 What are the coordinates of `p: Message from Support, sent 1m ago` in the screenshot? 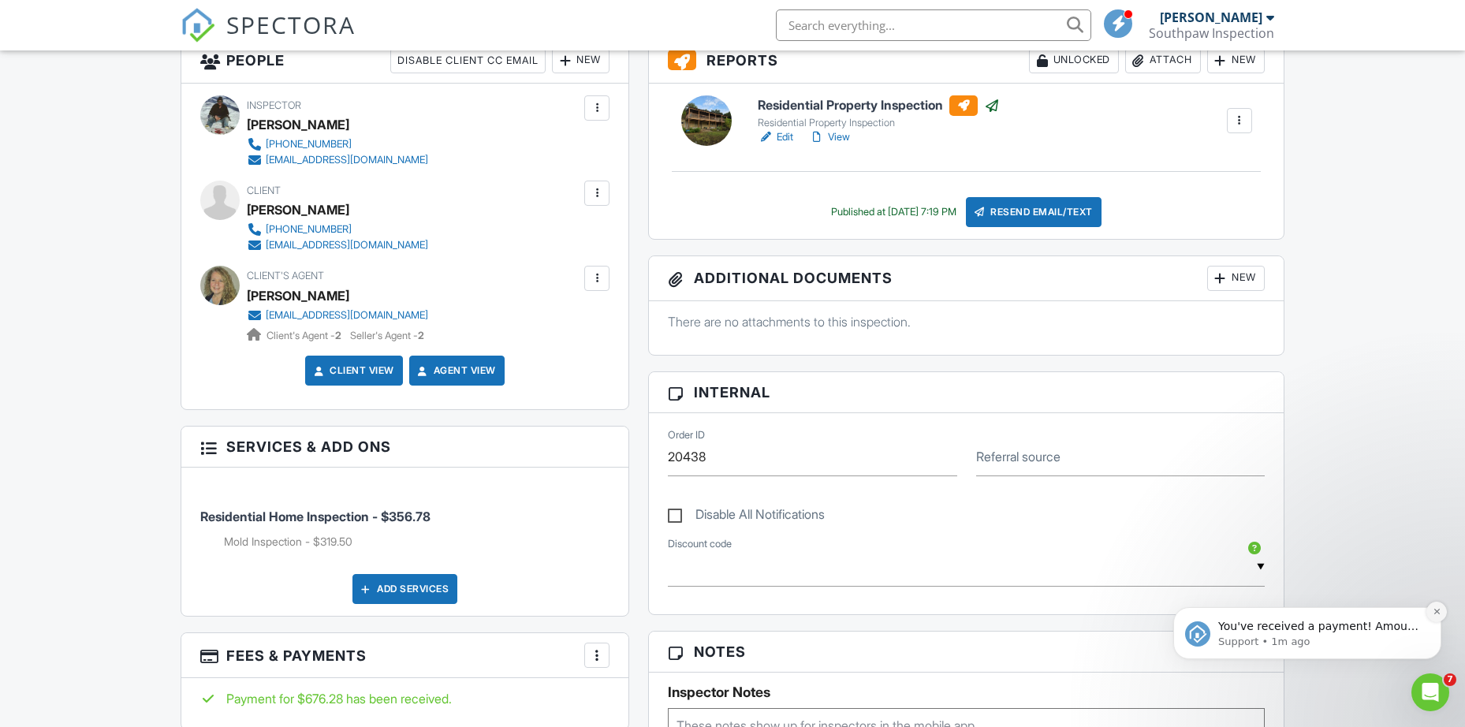 It's located at (170, 134).